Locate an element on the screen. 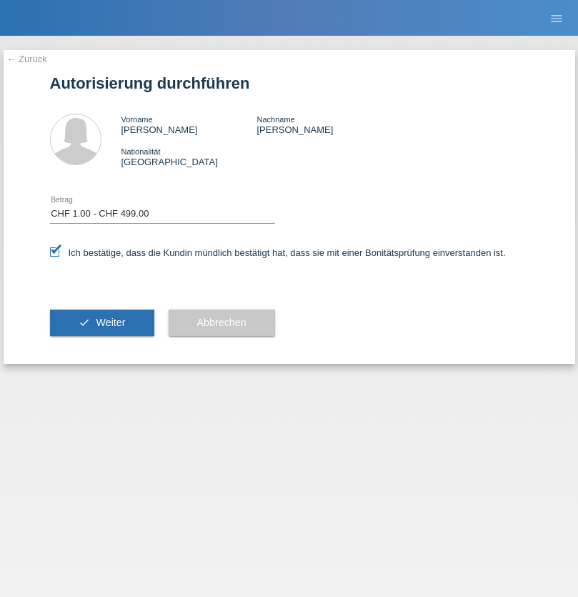 This screenshot has height=597, width=578. span: Vorname is located at coordinates (137, 119).